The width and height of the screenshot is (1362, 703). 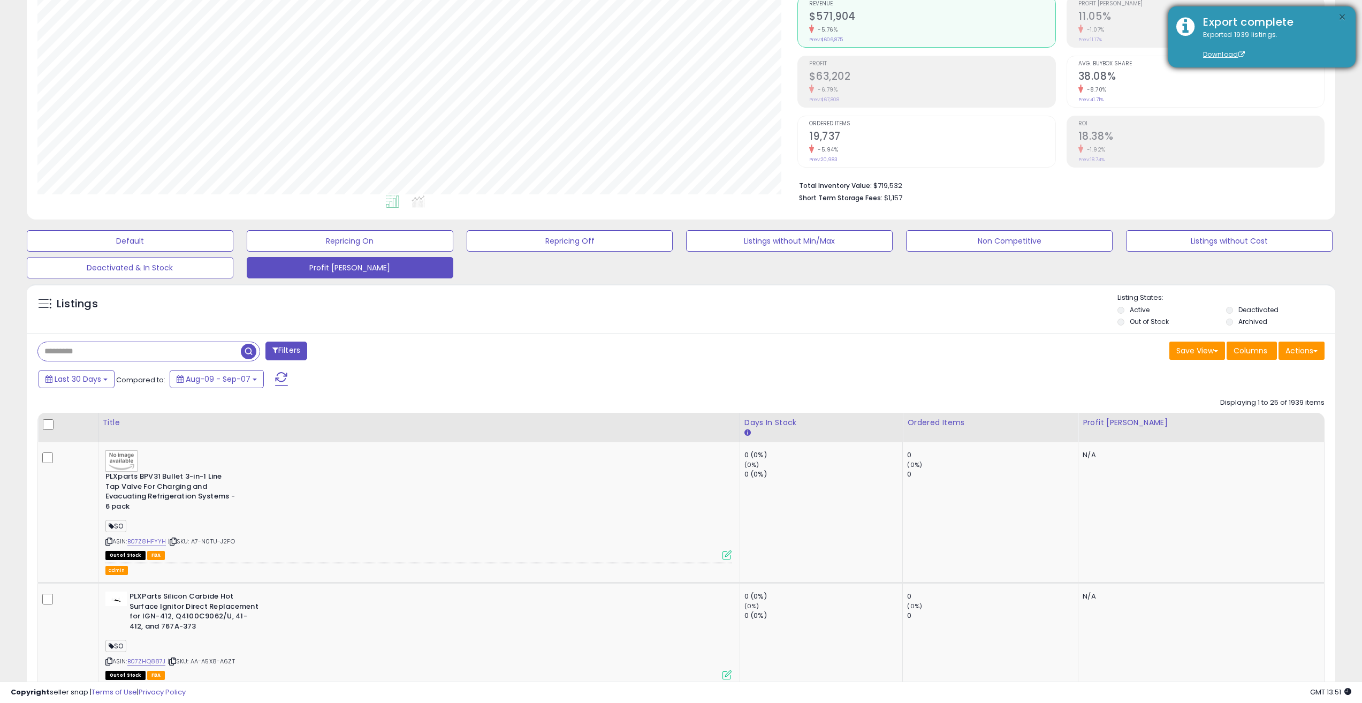 I want to click on div: Export complete, so click(x=1271, y=22).